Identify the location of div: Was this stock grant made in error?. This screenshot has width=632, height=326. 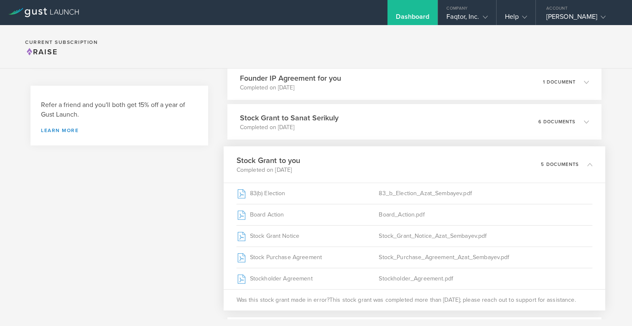
(414, 300).